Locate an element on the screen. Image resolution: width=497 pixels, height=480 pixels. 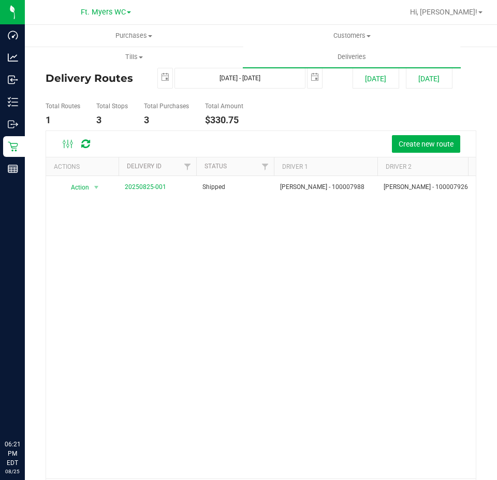
h4: 1 is located at coordinates (63, 120).